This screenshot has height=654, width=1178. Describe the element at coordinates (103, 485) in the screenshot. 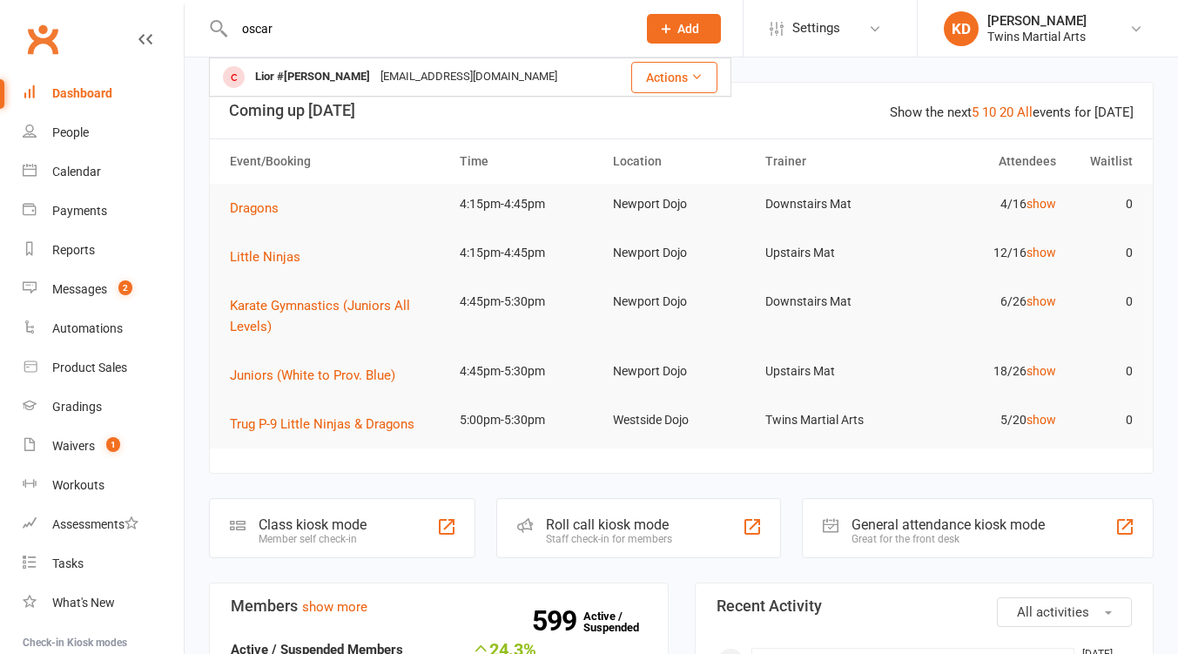

I see `a: Workouts` at that location.